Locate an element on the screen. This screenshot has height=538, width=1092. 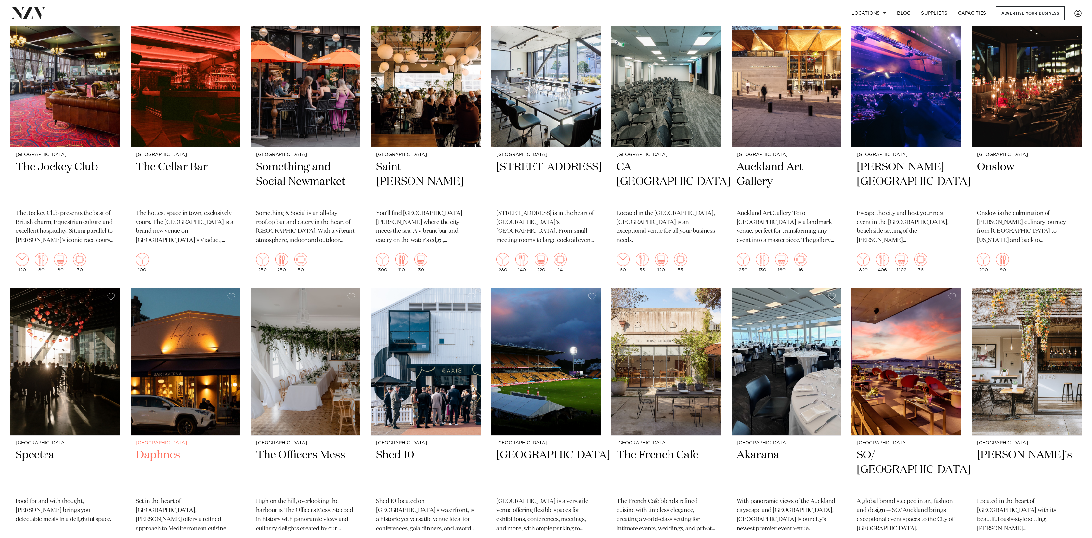
div: 406 is located at coordinates (883, 263).